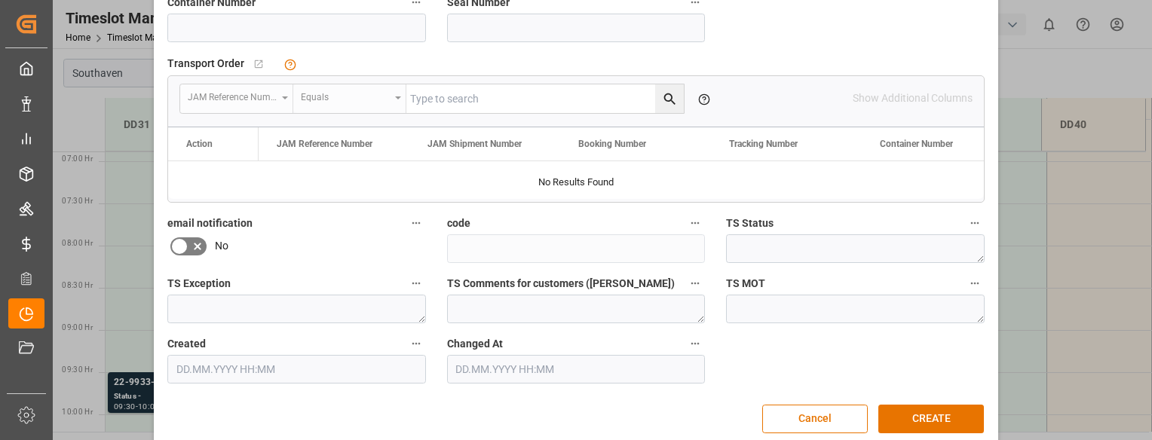  What do you see at coordinates (612, 144) in the screenshot?
I see `span: Booking Number` at bounding box center [612, 144].